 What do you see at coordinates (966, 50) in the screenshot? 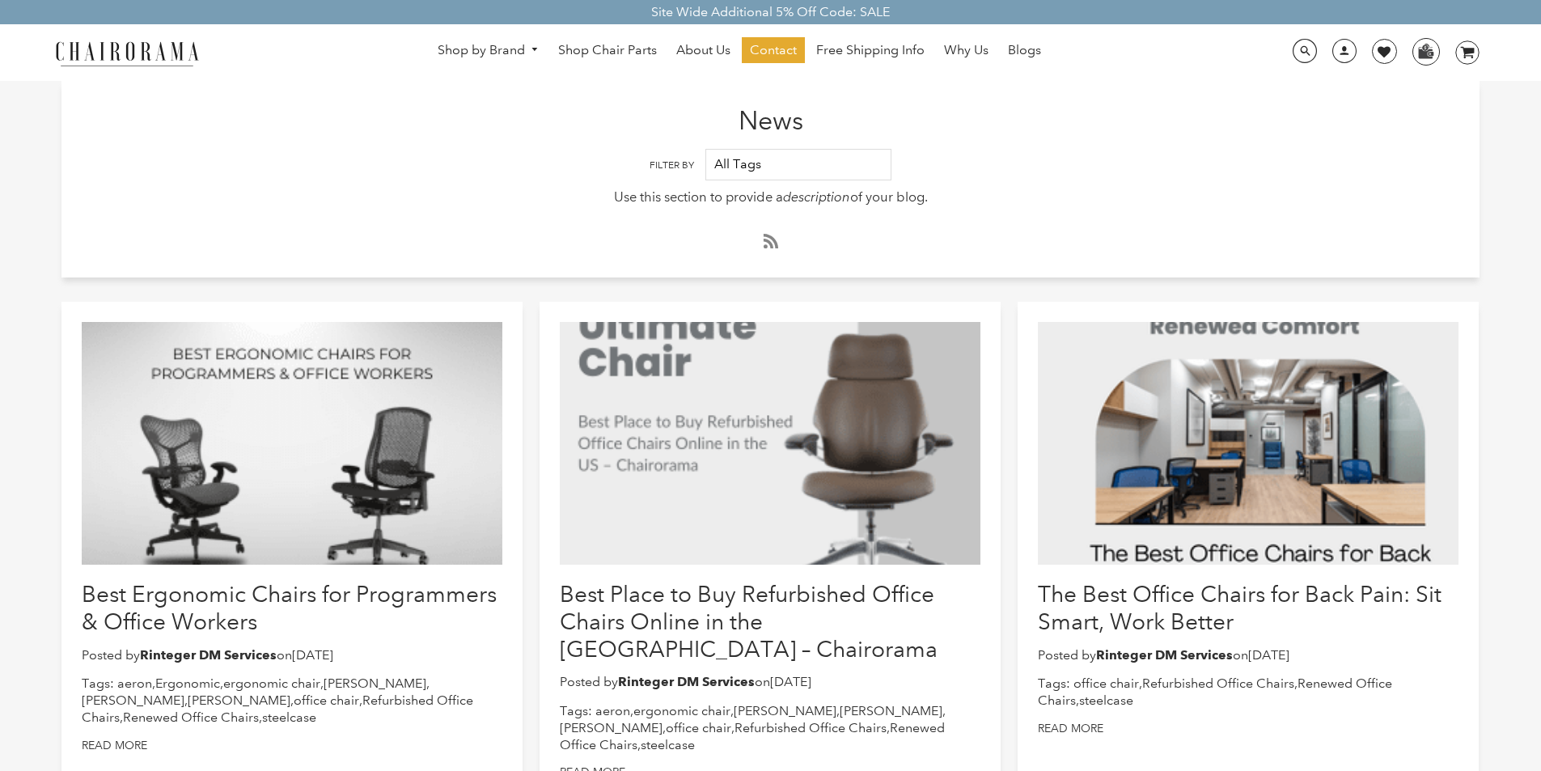
I see `span: Why Us` at bounding box center [966, 50].